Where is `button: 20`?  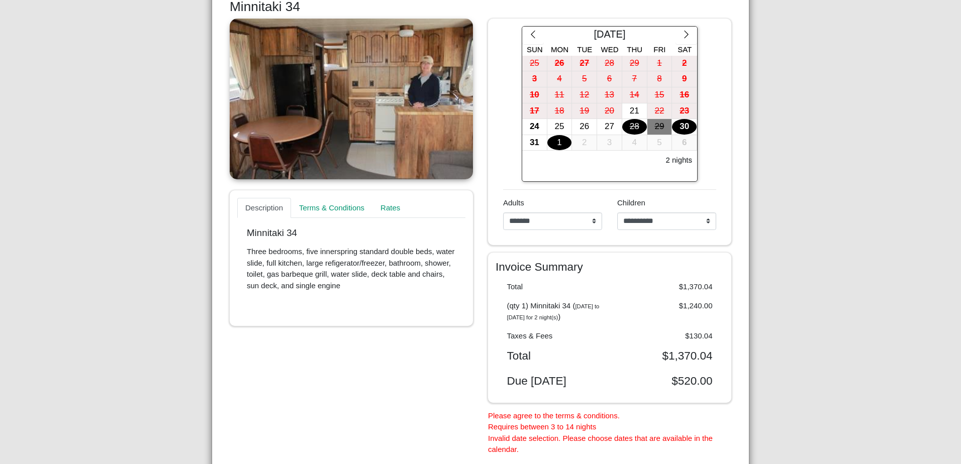
button: 20 is located at coordinates (609, 112).